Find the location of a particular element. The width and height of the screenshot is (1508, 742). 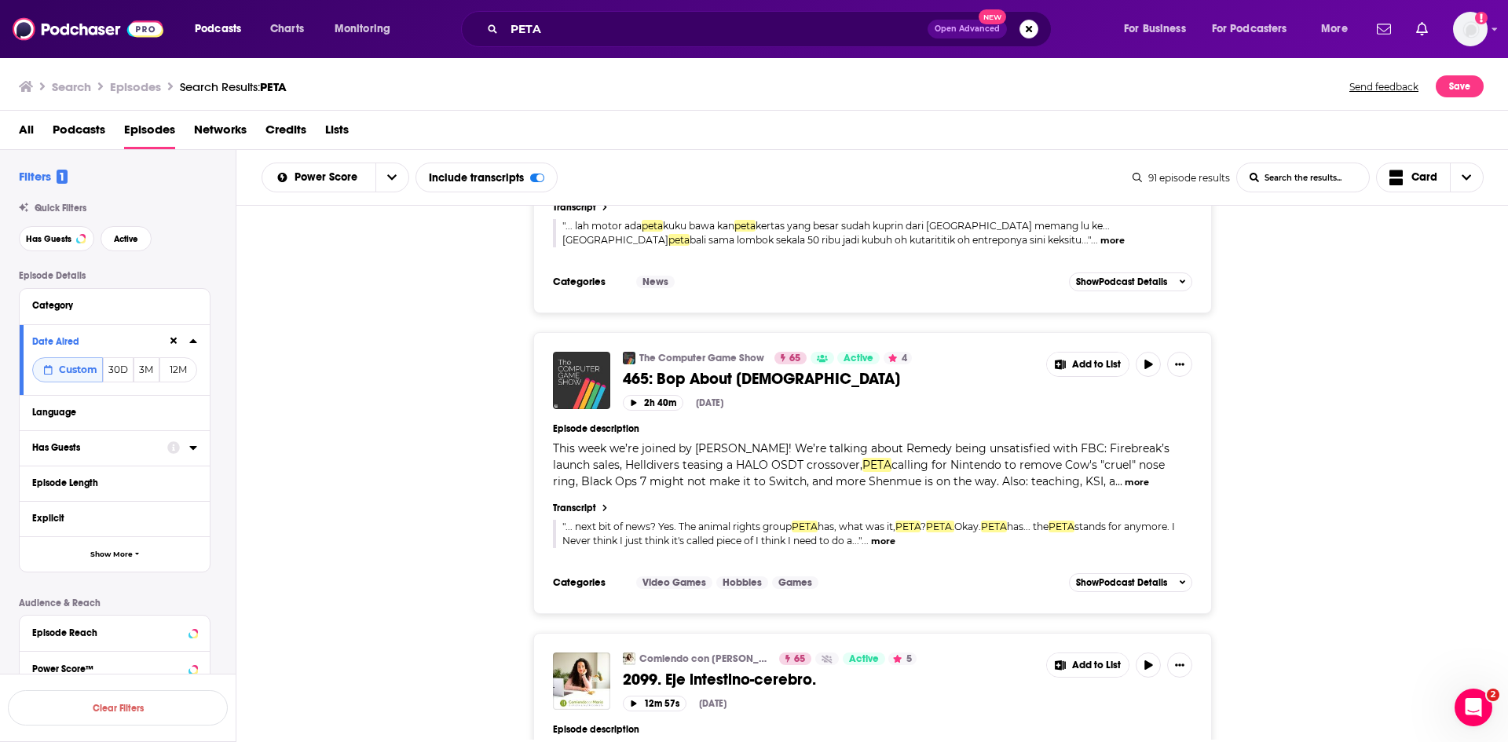

a: Networks is located at coordinates (220, 133).